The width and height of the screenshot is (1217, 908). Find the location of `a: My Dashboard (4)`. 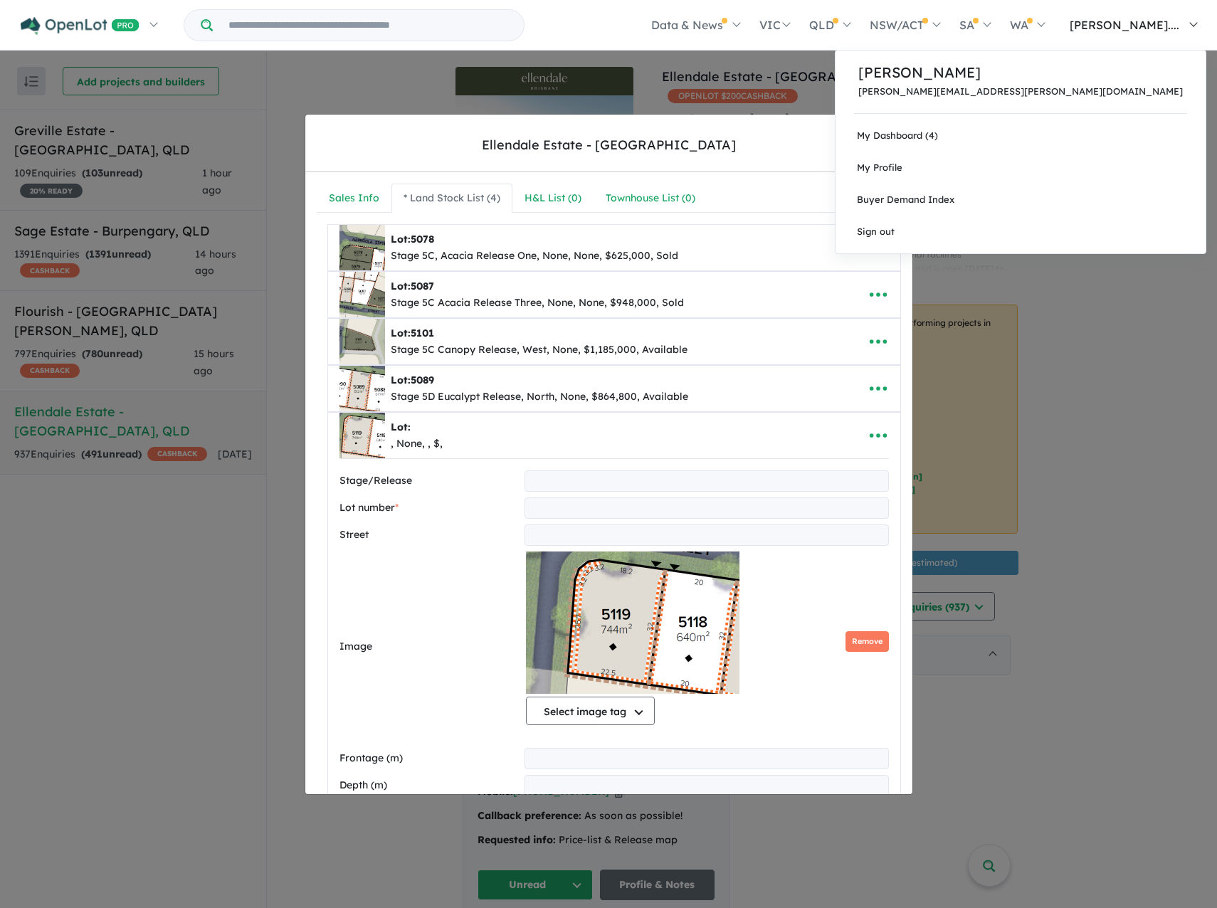

a: My Dashboard (4) is located at coordinates (1021, 135).